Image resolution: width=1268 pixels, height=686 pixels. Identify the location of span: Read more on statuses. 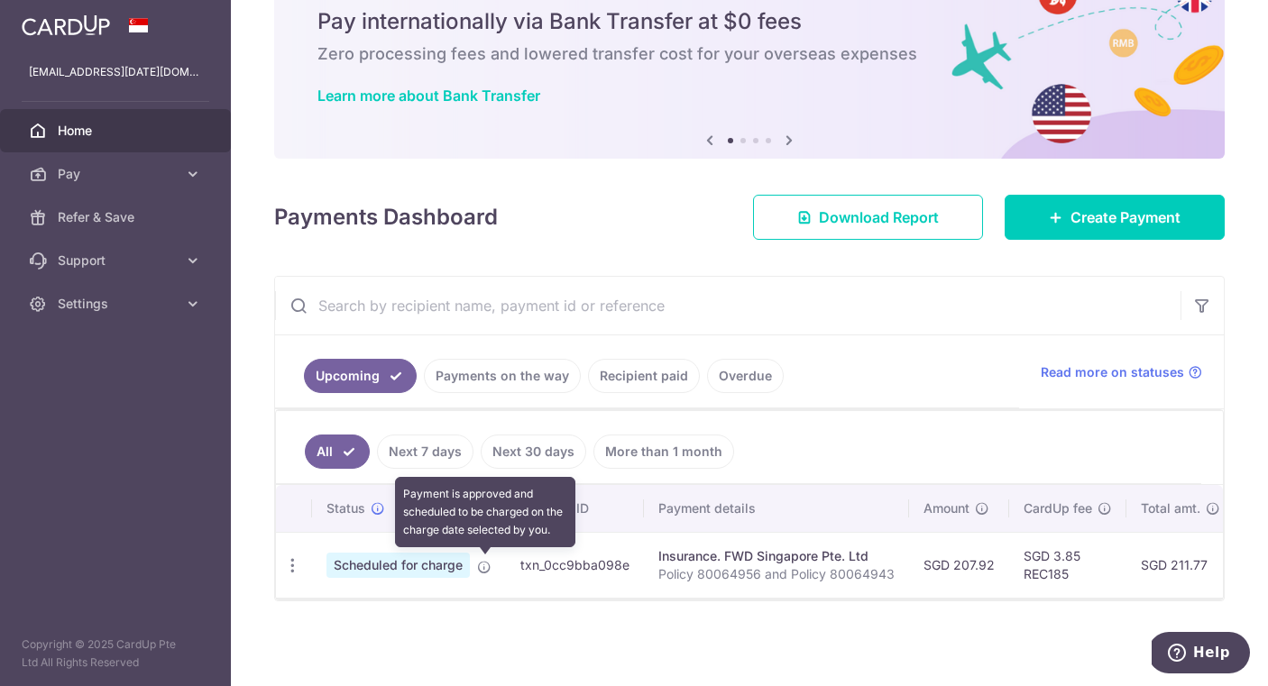
(1112, 373).